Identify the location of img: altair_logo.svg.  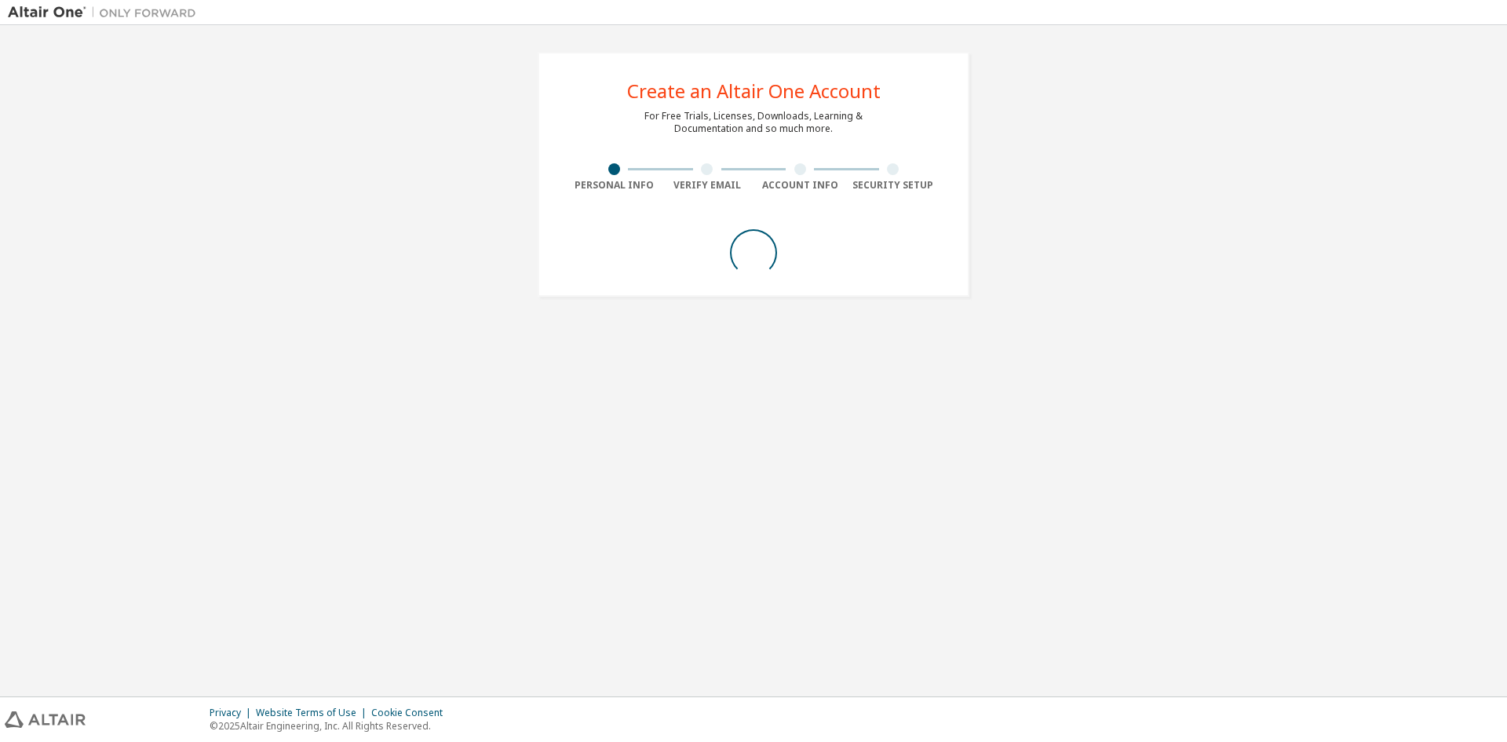
(45, 719).